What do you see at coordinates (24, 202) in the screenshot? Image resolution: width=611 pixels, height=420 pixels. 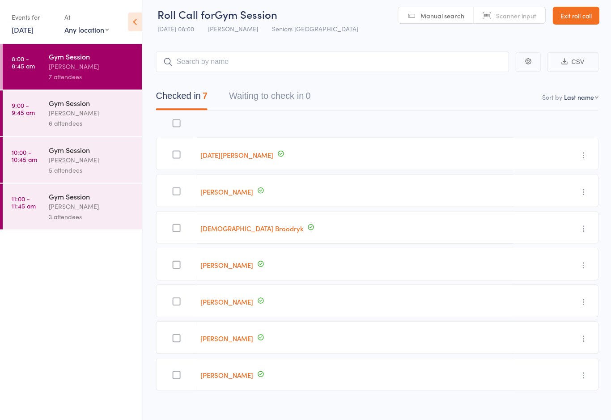 I see `time: 11:00 - 11:45 am` at bounding box center [24, 202].